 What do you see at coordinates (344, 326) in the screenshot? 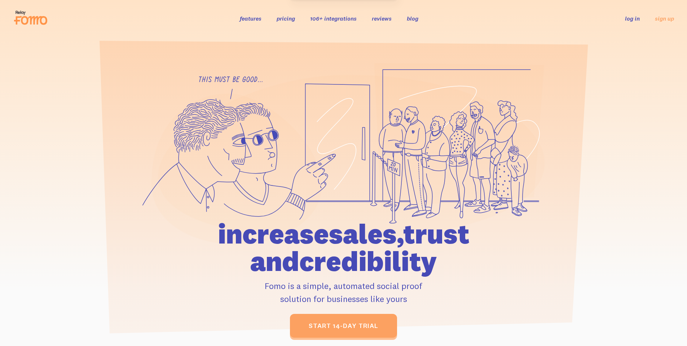
I see `a: start 14-day trial` at bounding box center [344, 326].